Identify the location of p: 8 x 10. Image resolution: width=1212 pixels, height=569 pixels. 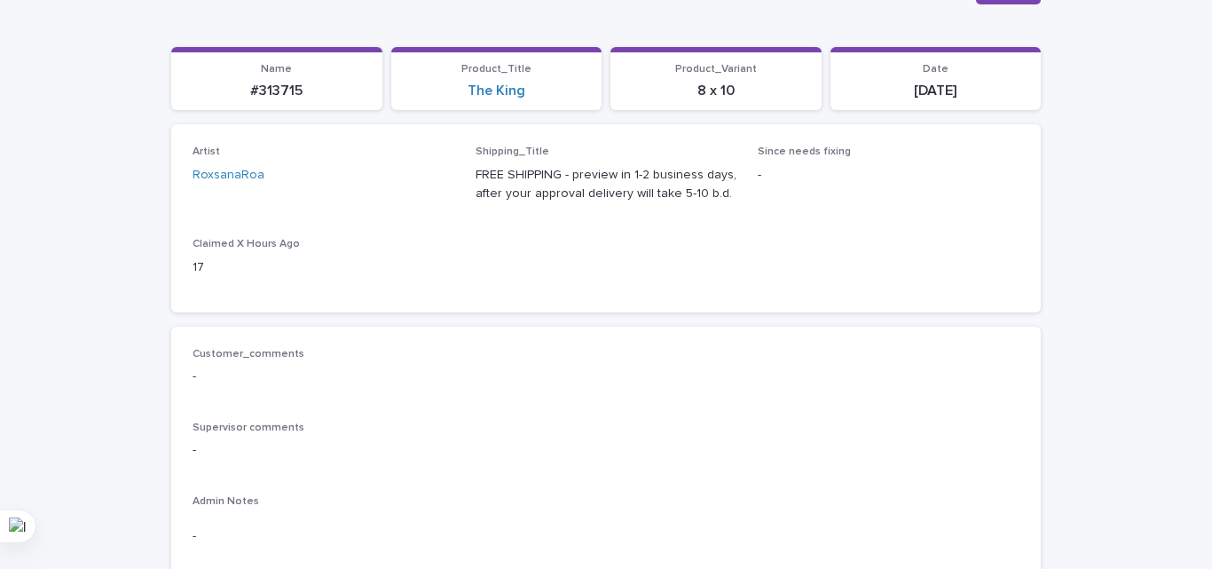
(716, 91).